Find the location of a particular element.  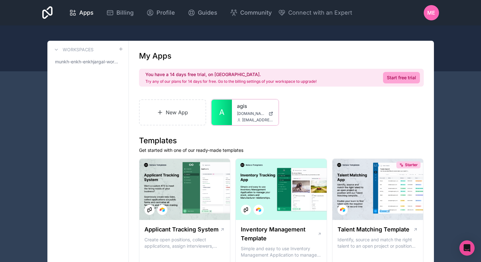

h3: Workspaces is located at coordinates (78, 50).